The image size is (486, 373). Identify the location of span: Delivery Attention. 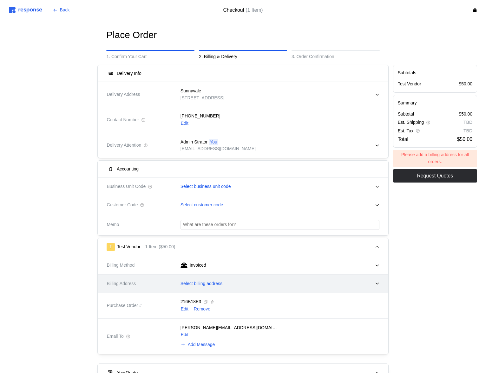
(124, 145).